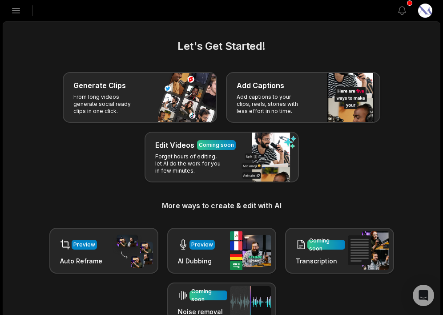 The height and width of the screenshot is (315, 443). What do you see at coordinates (190, 164) in the screenshot?
I see `p: Forget hours of editing, let AI do the work for you in few minutes.` at bounding box center [190, 164].